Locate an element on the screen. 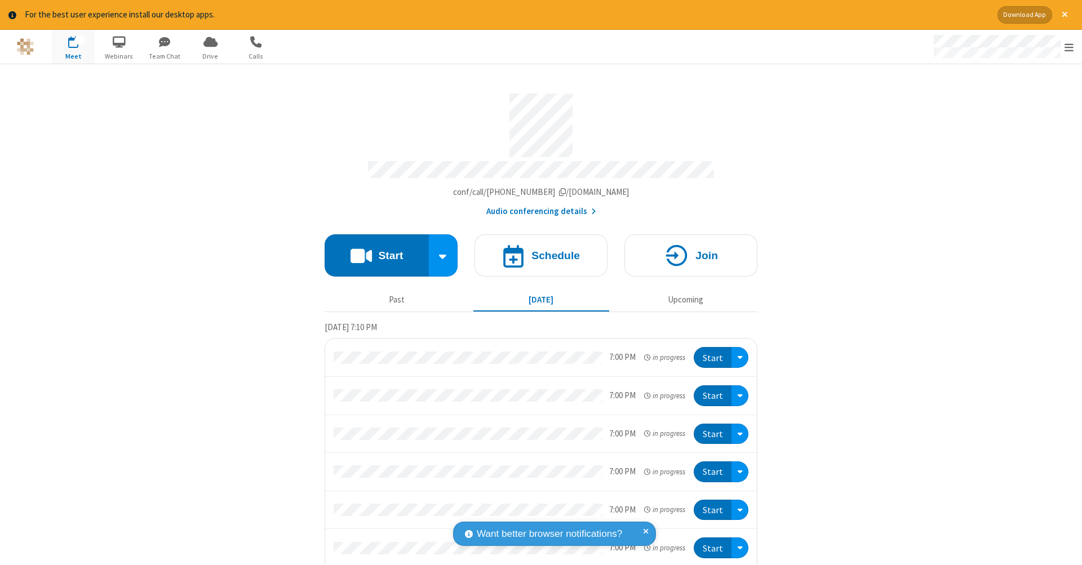  section: Account details is located at coordinates (541, 151).